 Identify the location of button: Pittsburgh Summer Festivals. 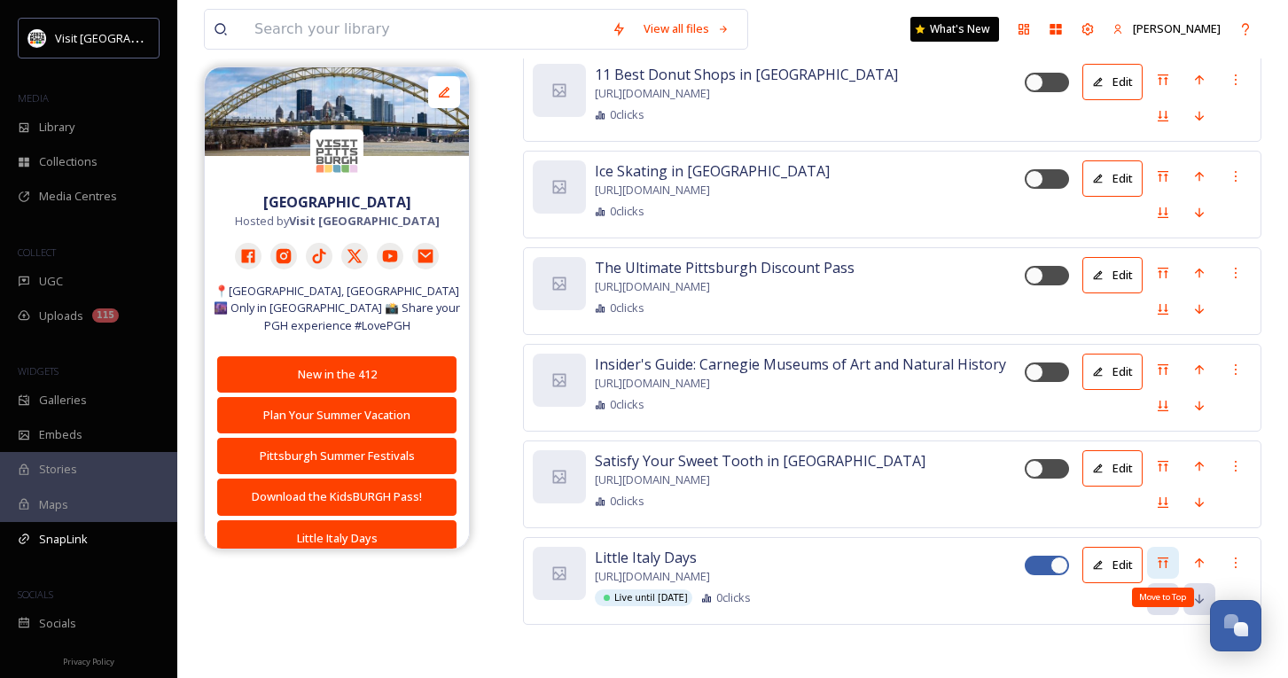
(337, 456).